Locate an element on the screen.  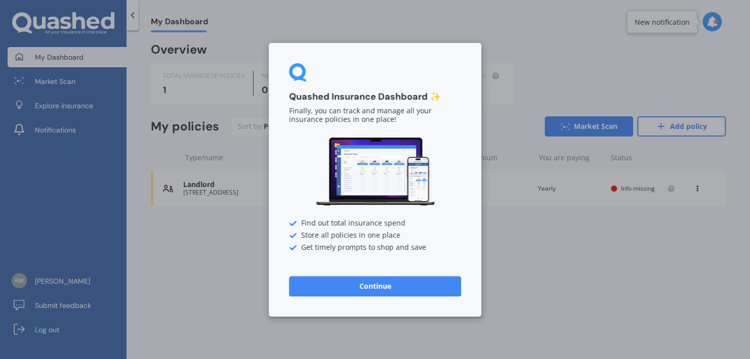
p: Finally, you can track and manage all your insurance policies in one place! is located at coordinates (375, 115).